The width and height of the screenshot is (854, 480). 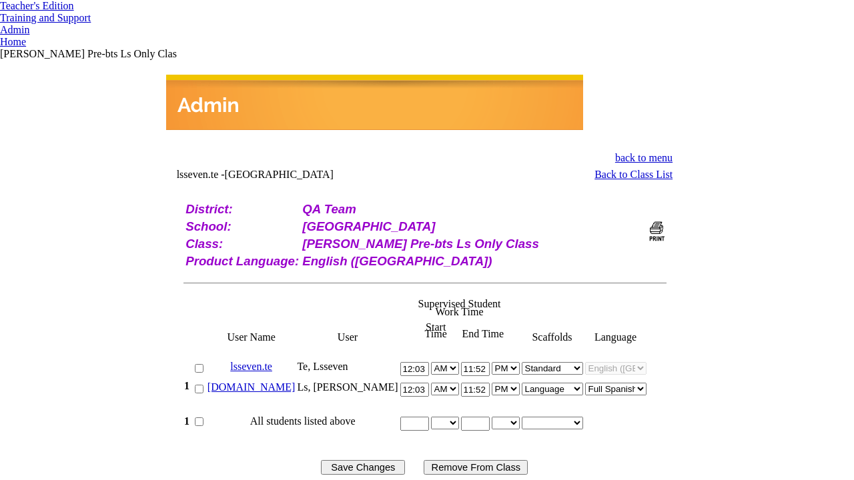 What do you see at coordinates (616, 319) in the screenshot?
I see `td: Language` at bounding box center [616, 319].